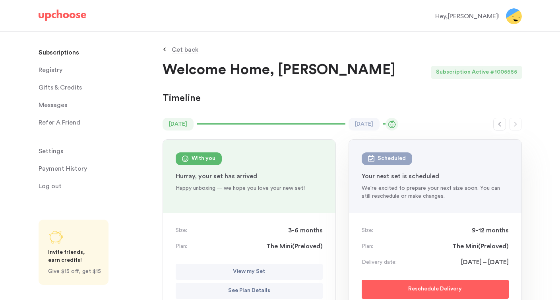  What do you see at coordinates (59, 122) in the screenshot?
I see `p: Refer A Friend` at bounding box center [59, 122].